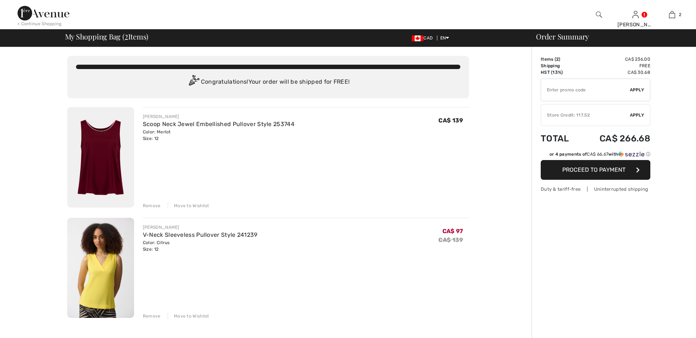  What do you see at coordinates (594, 169) in the screenshot?
I see `span: Proceed to Payment` at bounding box center [594, 169].